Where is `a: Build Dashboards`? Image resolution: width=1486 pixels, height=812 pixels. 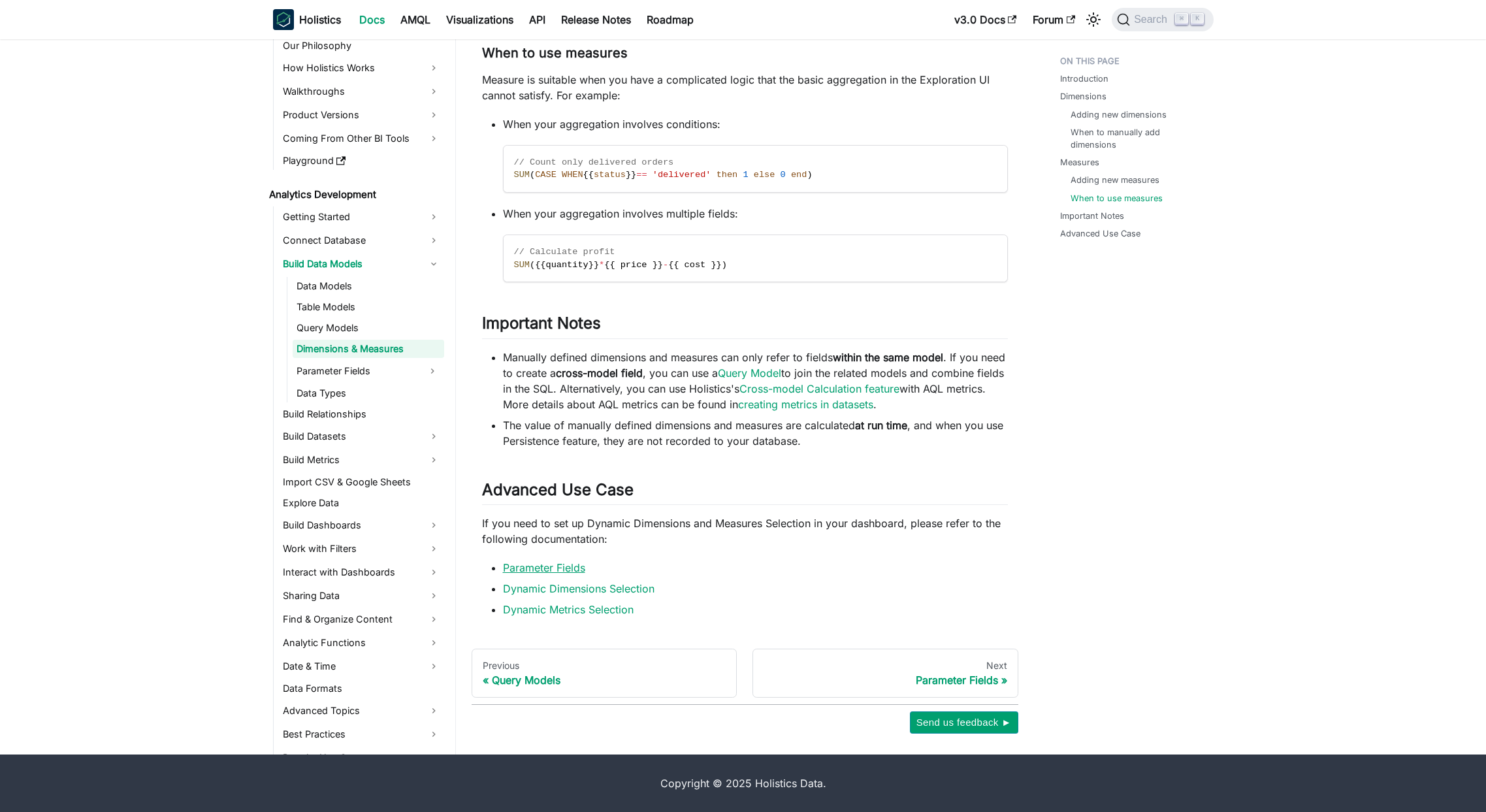 a: Build Dashboards is located at coordinates (362, 525).